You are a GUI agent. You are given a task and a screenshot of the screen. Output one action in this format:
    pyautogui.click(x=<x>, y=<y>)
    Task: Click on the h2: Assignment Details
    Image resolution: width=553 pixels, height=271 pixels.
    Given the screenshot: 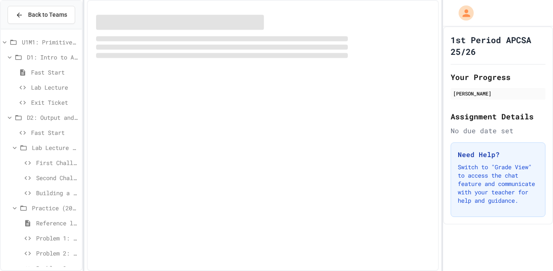 What is the action you would take?
    pyautogui.click(x=498, y=117)
    